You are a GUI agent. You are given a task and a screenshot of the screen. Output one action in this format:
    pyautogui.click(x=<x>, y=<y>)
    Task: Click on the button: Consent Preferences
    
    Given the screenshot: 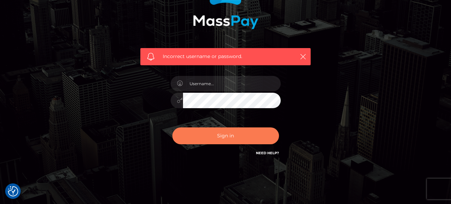 What is the action you would take?
    pyautogui.click(x=13, y=191)
    